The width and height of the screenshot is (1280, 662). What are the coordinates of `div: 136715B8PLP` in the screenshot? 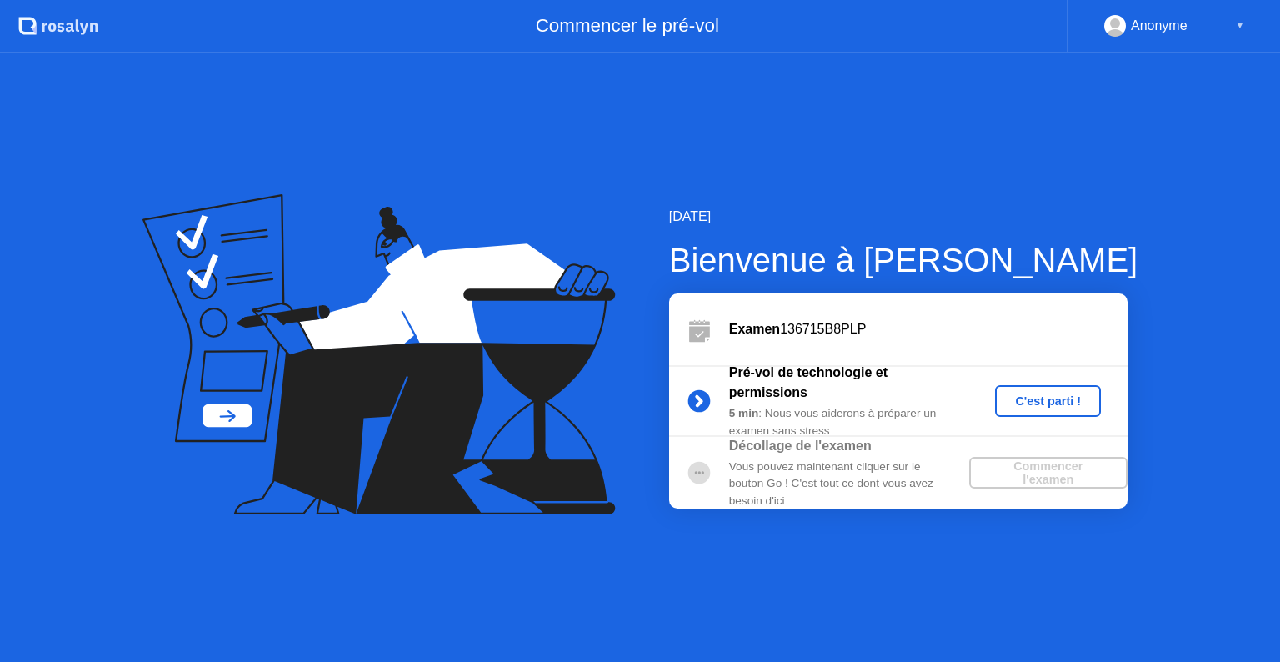 It's located at (929, 329).